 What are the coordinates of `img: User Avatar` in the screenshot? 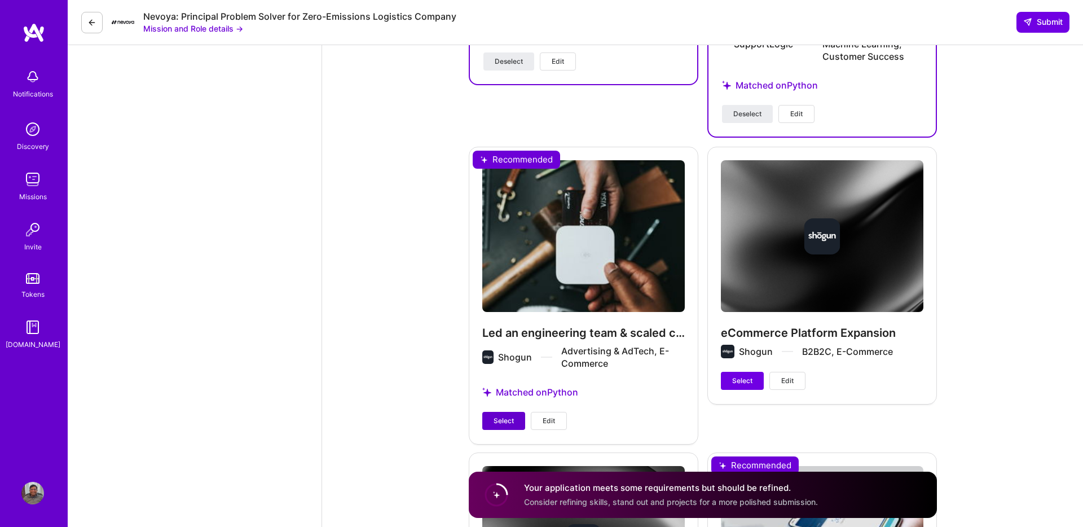 It's located at (33, 493).